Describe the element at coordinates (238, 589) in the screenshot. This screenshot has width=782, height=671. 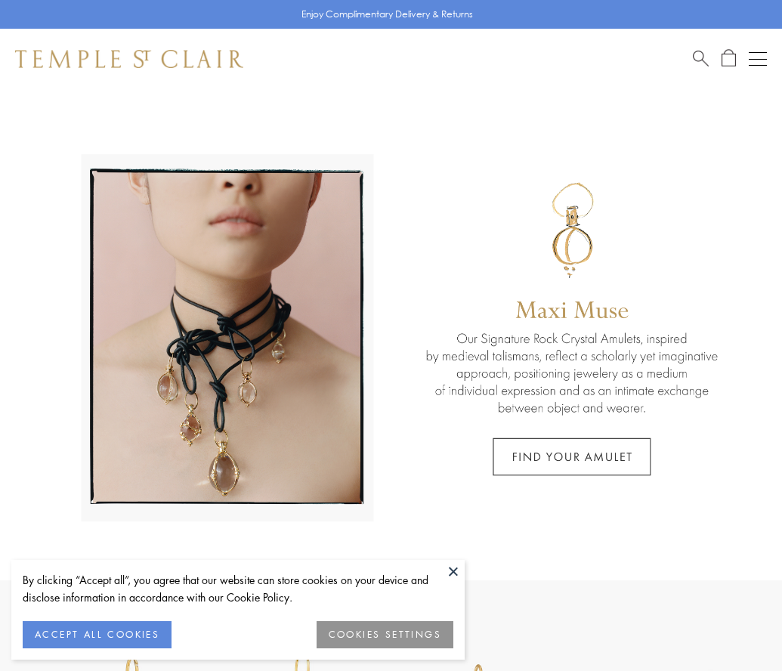
I see `div: By clicking “Accept all”, you agree that our website can store cookies on your device and disclos...` at that location.